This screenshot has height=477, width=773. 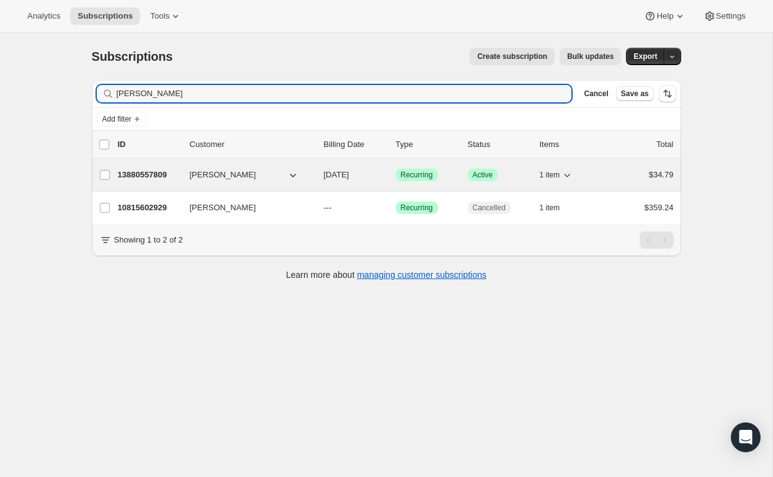 I want to click on span: Bulk updates, so click(x=590, y=56).